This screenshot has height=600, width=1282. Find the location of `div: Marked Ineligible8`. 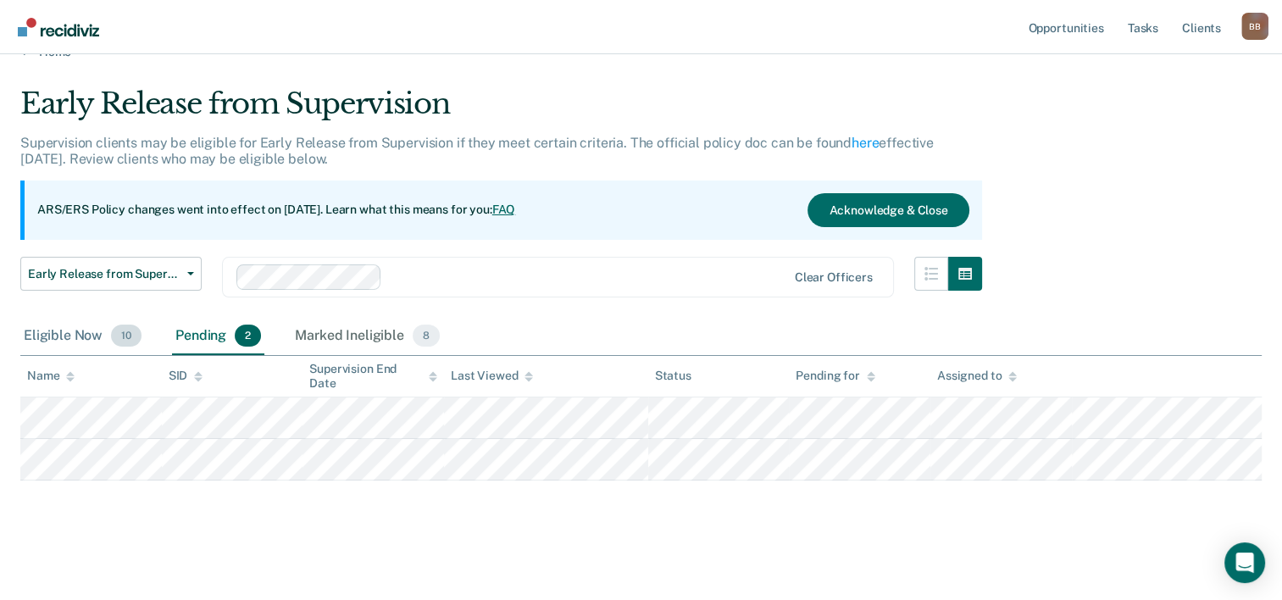

div: Marked Ineligible8 is located at coordinates (367, 336).